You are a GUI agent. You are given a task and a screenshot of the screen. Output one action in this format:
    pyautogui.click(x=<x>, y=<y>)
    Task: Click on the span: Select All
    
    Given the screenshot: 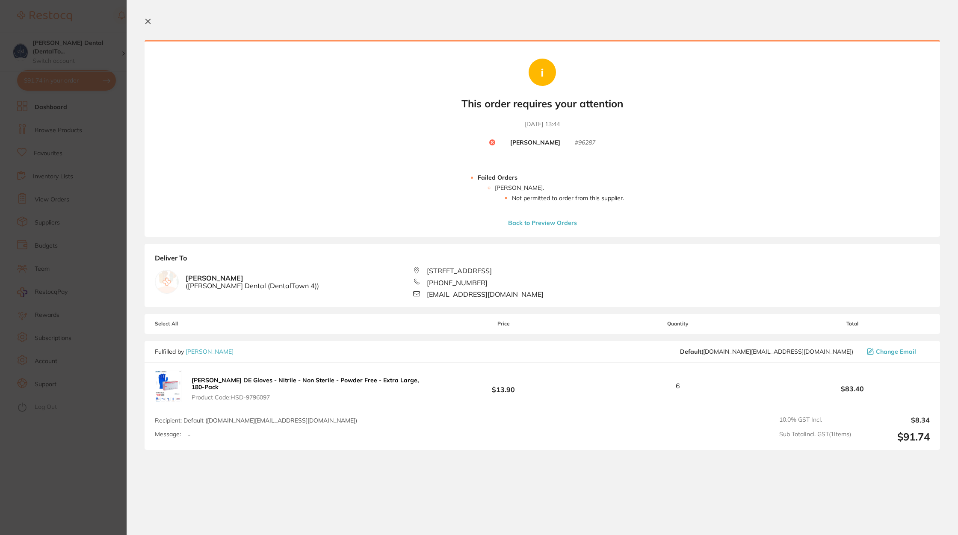 What is the action you would take?
    pyautogui.click(x=198, y=324)
    